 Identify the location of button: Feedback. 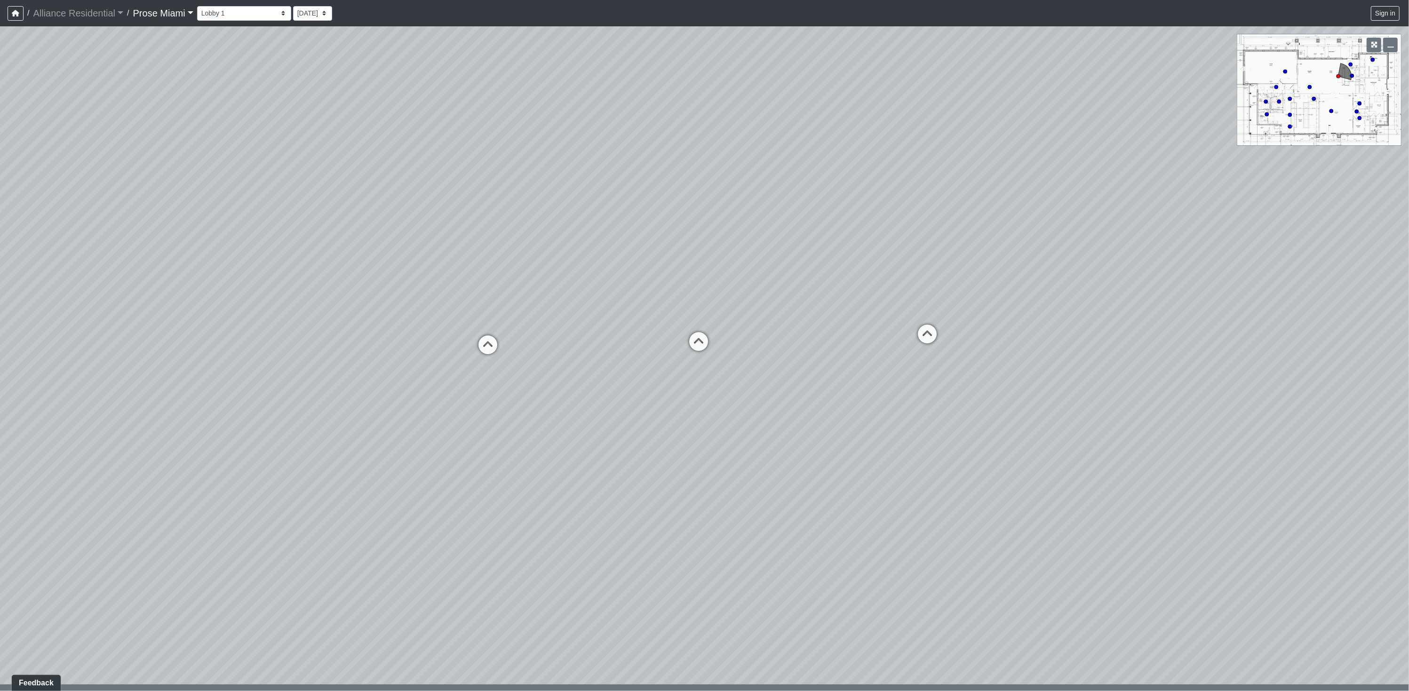
(29, 11).